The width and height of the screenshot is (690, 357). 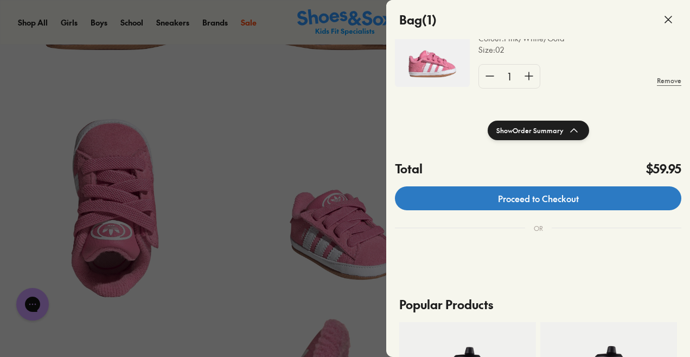 What do you see at coordinates (664, 168) in the screenshot?
I see `h4: $59.95` at bounding box center [664, 168].